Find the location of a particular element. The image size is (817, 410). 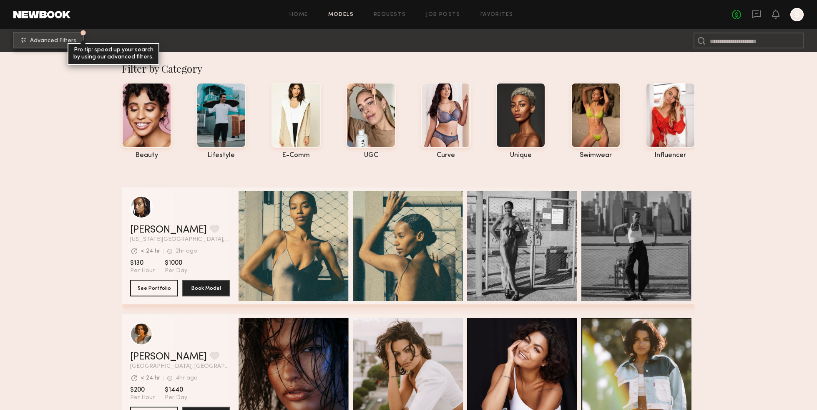

span: $130 is located at coordinates (142, 263).